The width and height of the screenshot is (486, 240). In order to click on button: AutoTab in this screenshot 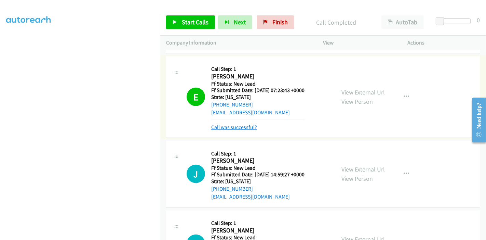, I will do `click(403, 22)`.